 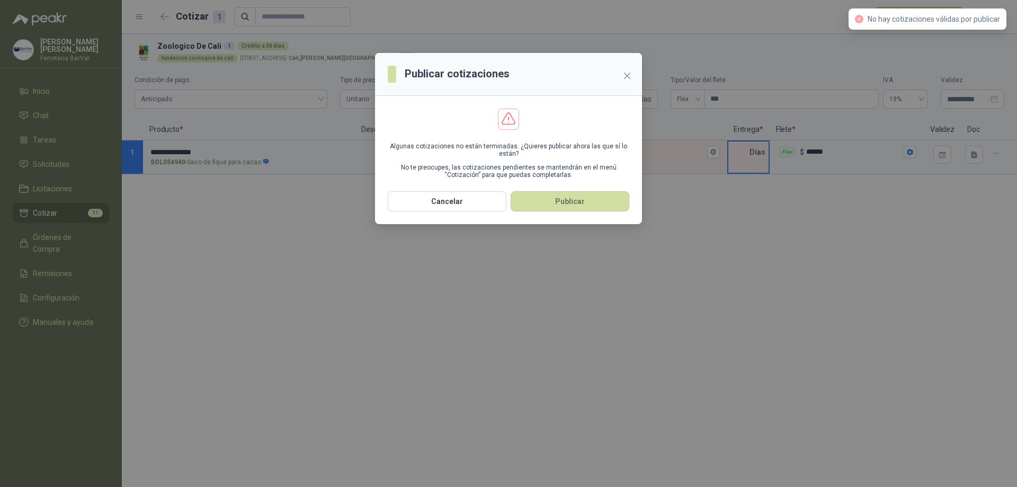 What do you see at coordinates (508, 171) in the screenshot?
I see `p: No te preocupes, las cotizaciones pendientes se mantendrán en el menú “Cotización” para que pueda...` at bounding box center [508, 171].